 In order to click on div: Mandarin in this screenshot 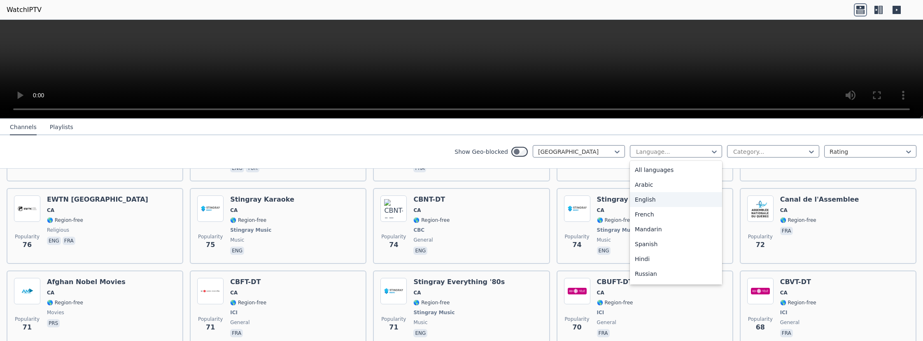, I will do `click(676, 229)`.